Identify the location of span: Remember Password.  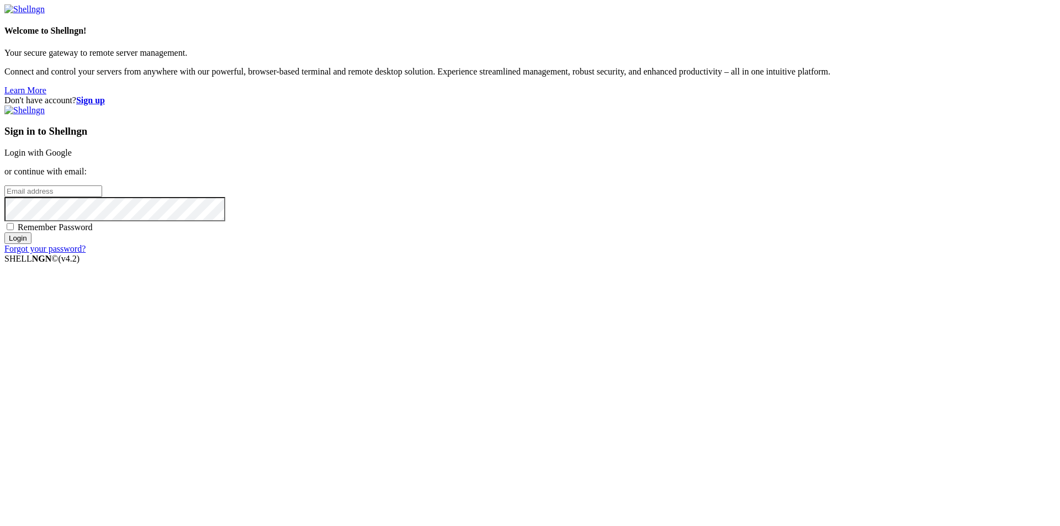
(55, 227).